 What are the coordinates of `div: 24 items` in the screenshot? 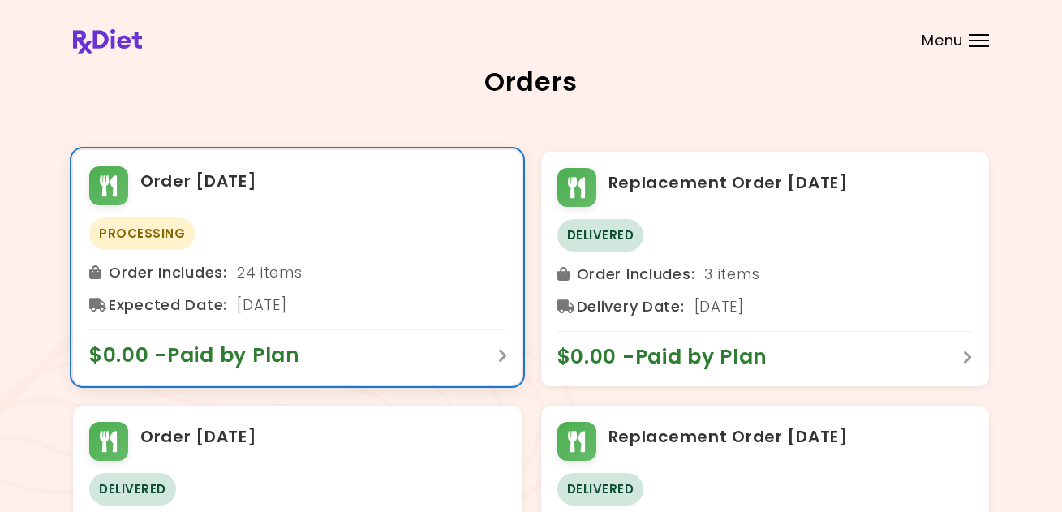 It's located at (297, 273).